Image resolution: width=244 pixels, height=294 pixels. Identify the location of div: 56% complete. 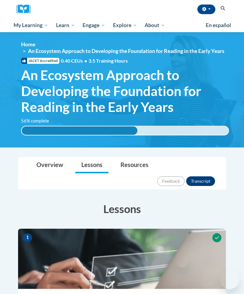
(80, 131).